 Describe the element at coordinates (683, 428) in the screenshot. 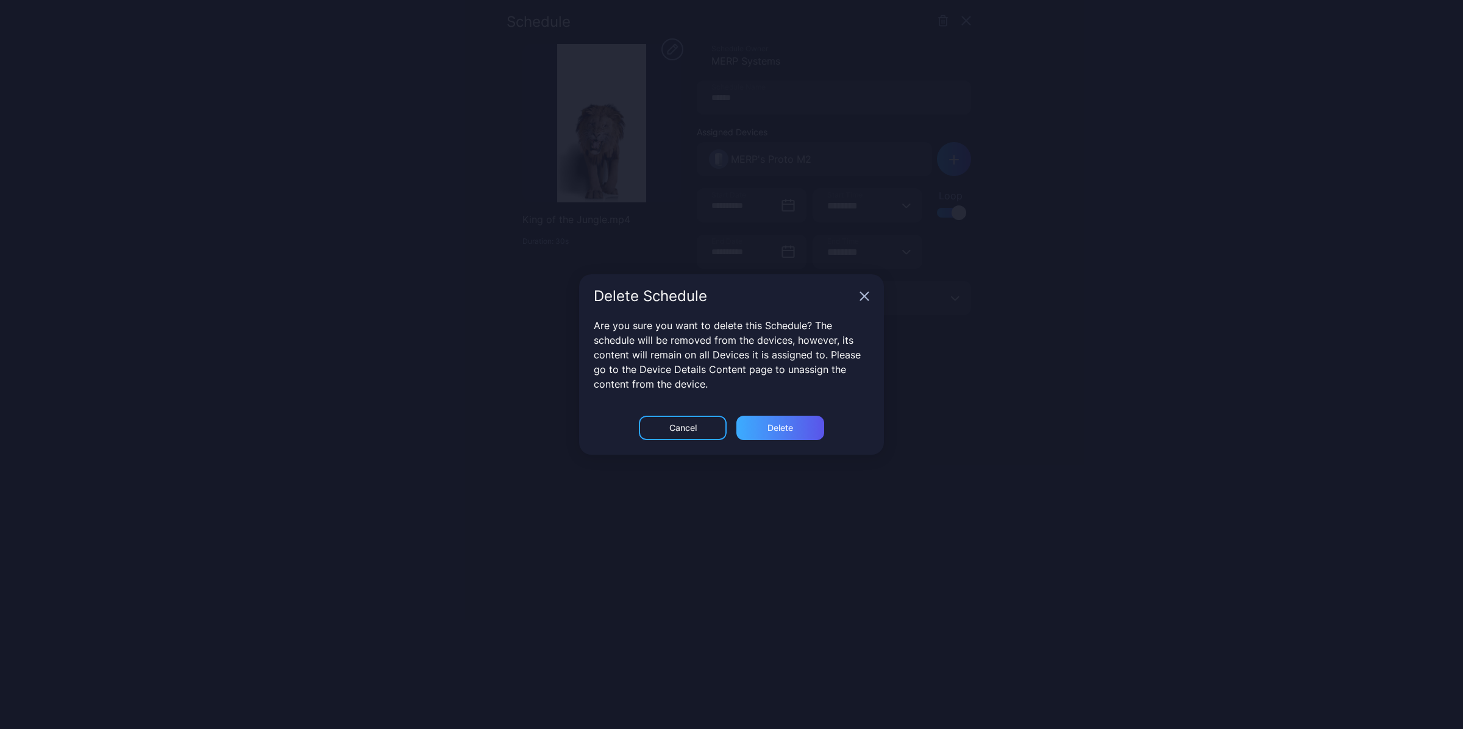

I see `div: Cancel` at that location.